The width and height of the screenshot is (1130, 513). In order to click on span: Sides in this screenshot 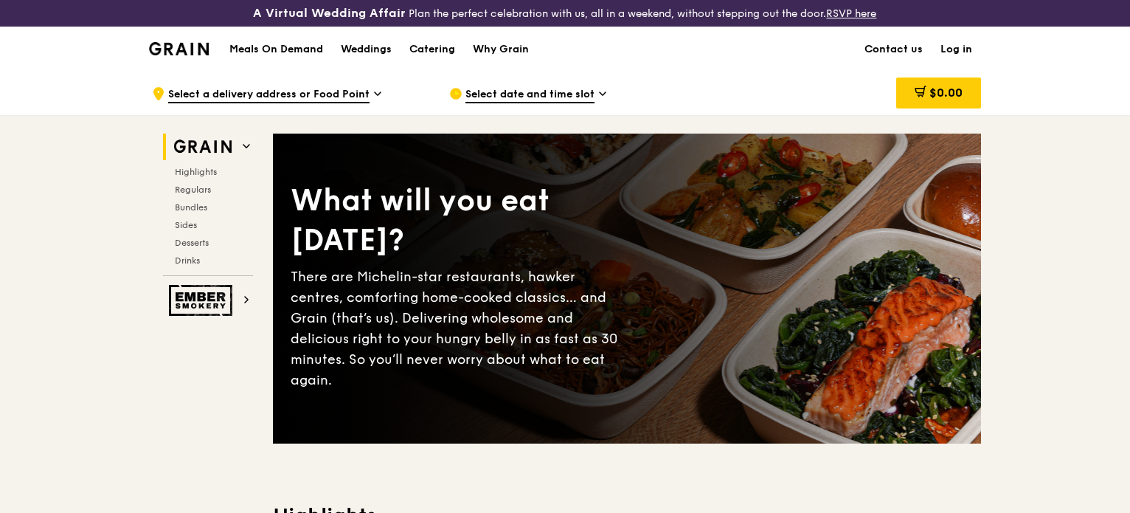, I will do `click(186, 225)`.